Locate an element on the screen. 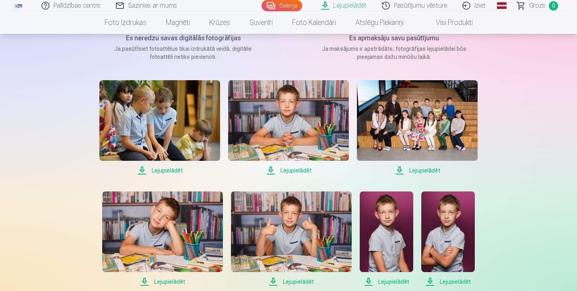 This screenshot has width=577, height=291. p: Ja maksājums ir apstrādāts, fotogrāfijas lejupielādei būs pieejamas dažu minūšu laikā. is located at coordinates (394, 53).